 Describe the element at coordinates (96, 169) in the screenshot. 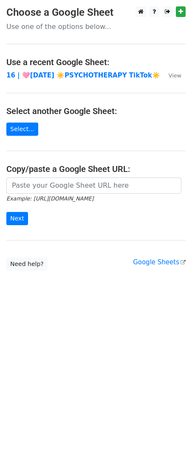

I see `h4: Copy/paste a Google Sheet URL:` at that location.